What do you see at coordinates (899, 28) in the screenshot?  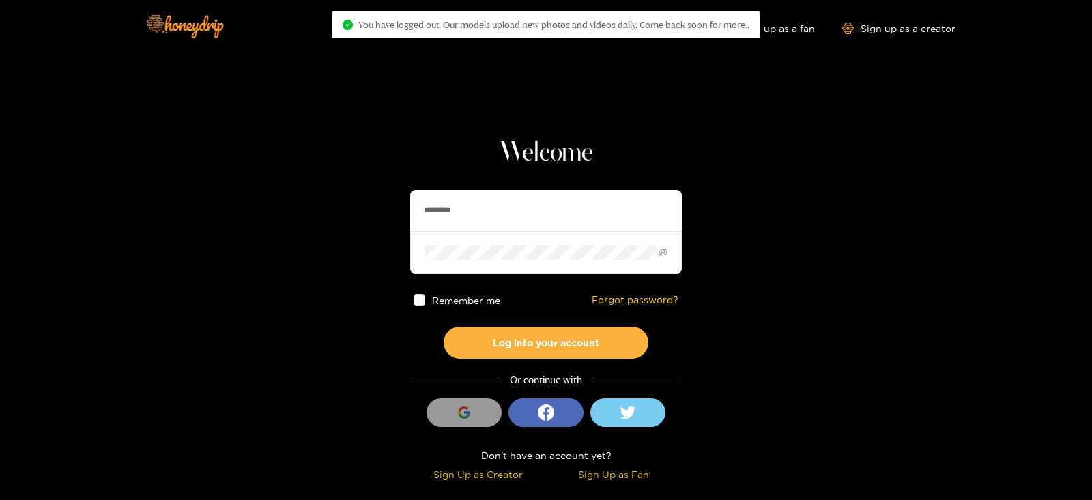 I see `a: Sign up as a creator` at bounding box center [899, 28].